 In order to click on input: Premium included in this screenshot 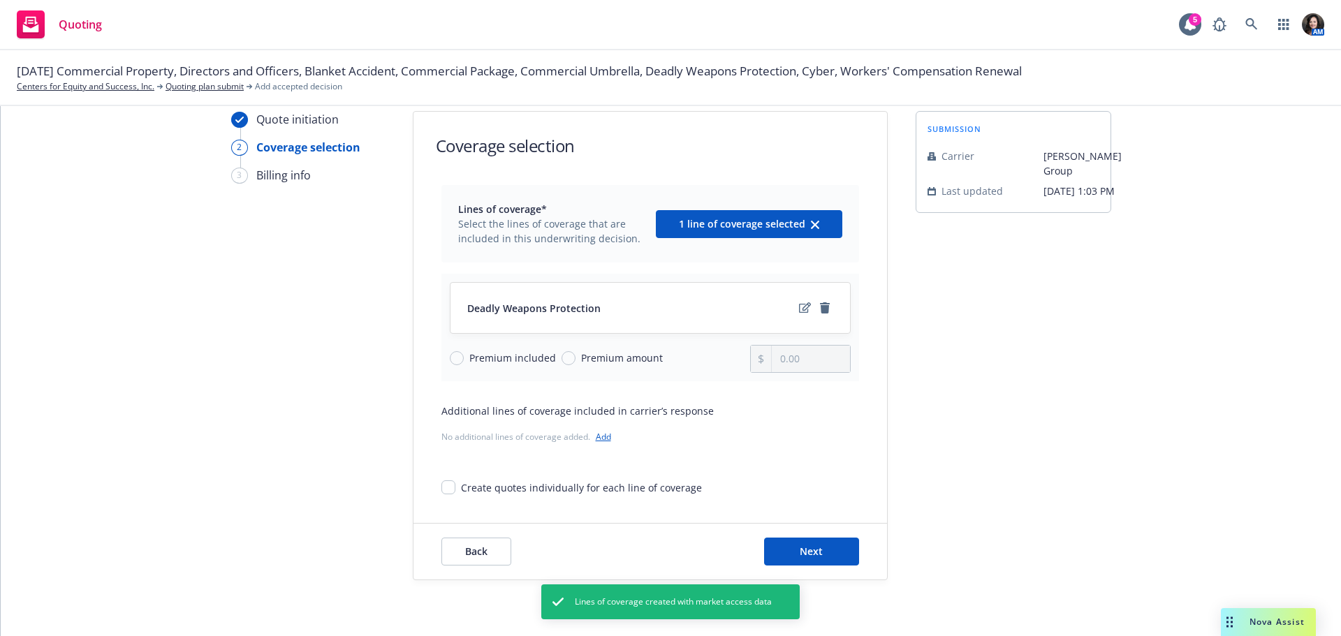, I will do `click(457, 358)`.